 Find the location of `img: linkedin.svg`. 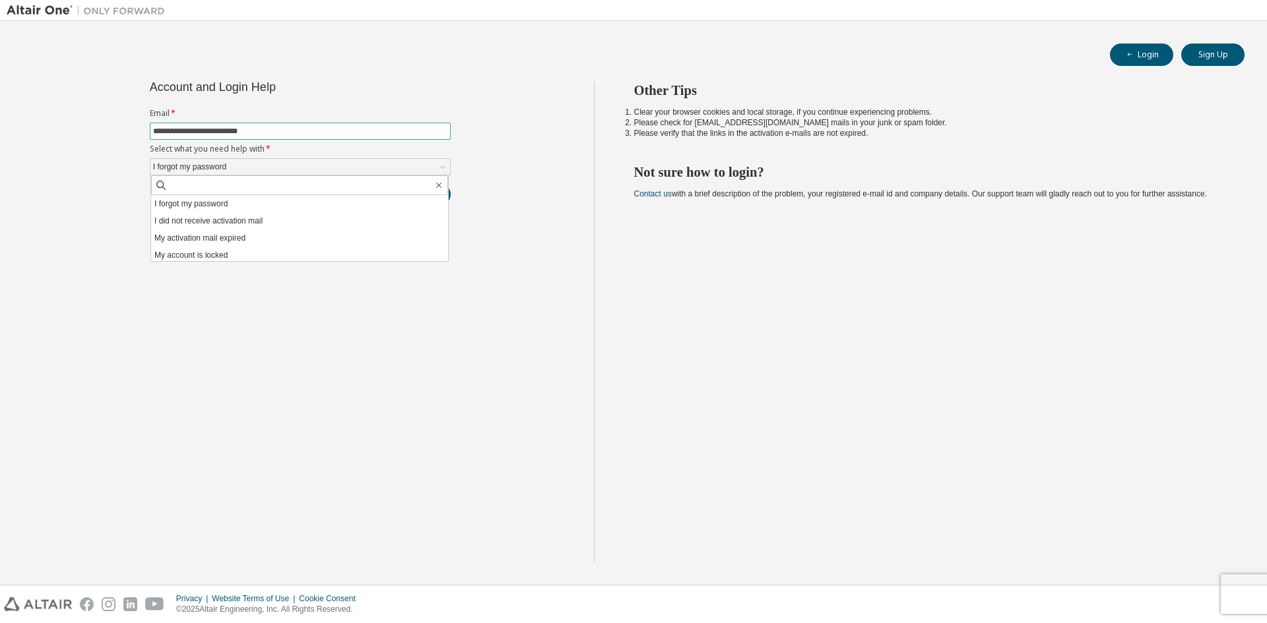

img: linkedin.svg is located at coordinates (130, 604).